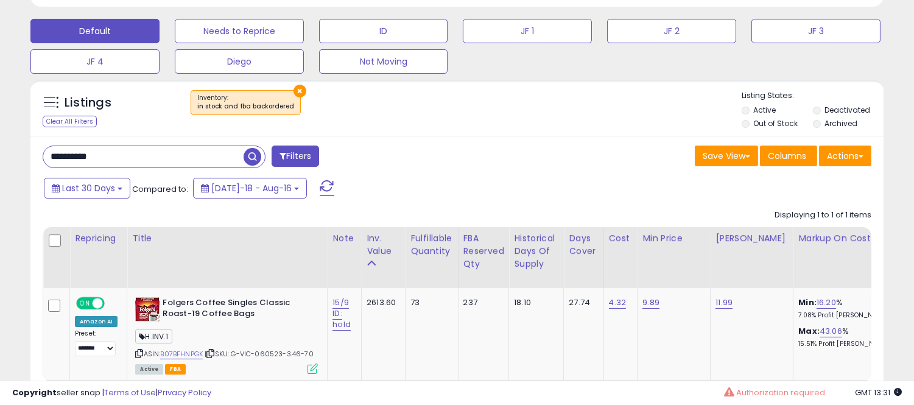  What do you see at coordinates (113, 303) in the screenshot?
I see `span: OFF` at bounding box center [113, 303].